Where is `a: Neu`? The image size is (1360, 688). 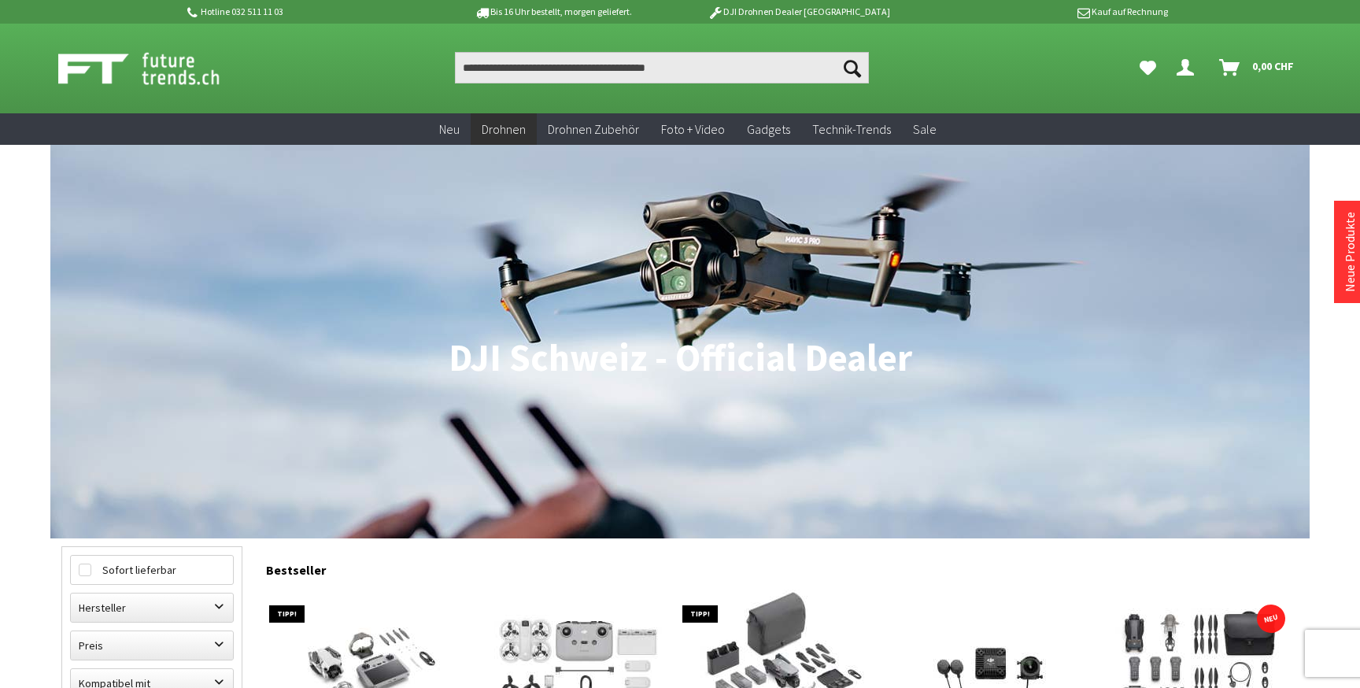 a: Neu is located at coordinates (449, 129).